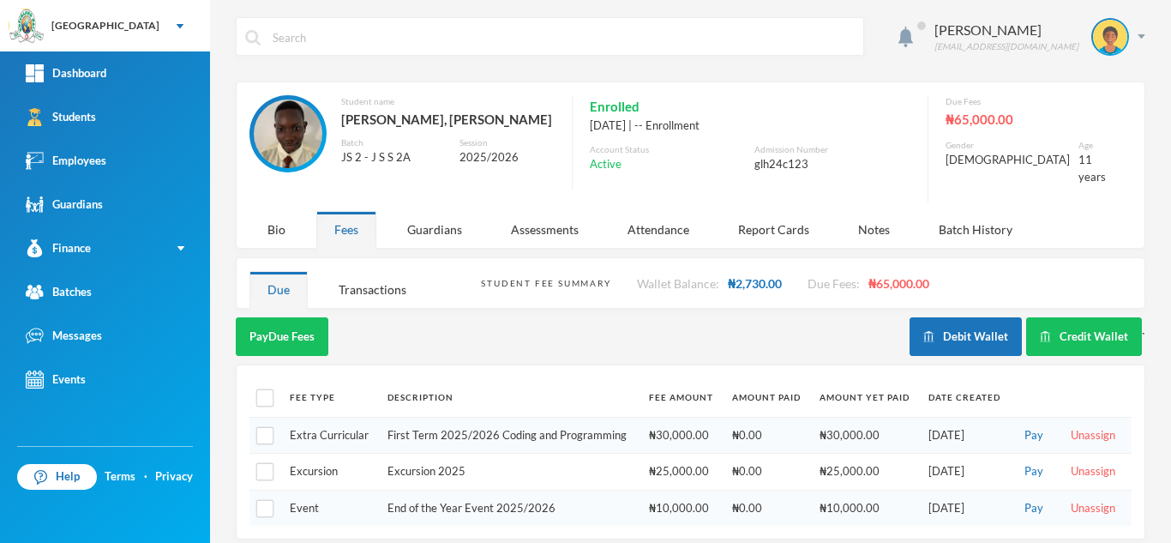  What do you see at coordinates (509, 508) in the screenshot?
I see `td: End of the Year Event 2025/2026` at bounding box center [509, 508].